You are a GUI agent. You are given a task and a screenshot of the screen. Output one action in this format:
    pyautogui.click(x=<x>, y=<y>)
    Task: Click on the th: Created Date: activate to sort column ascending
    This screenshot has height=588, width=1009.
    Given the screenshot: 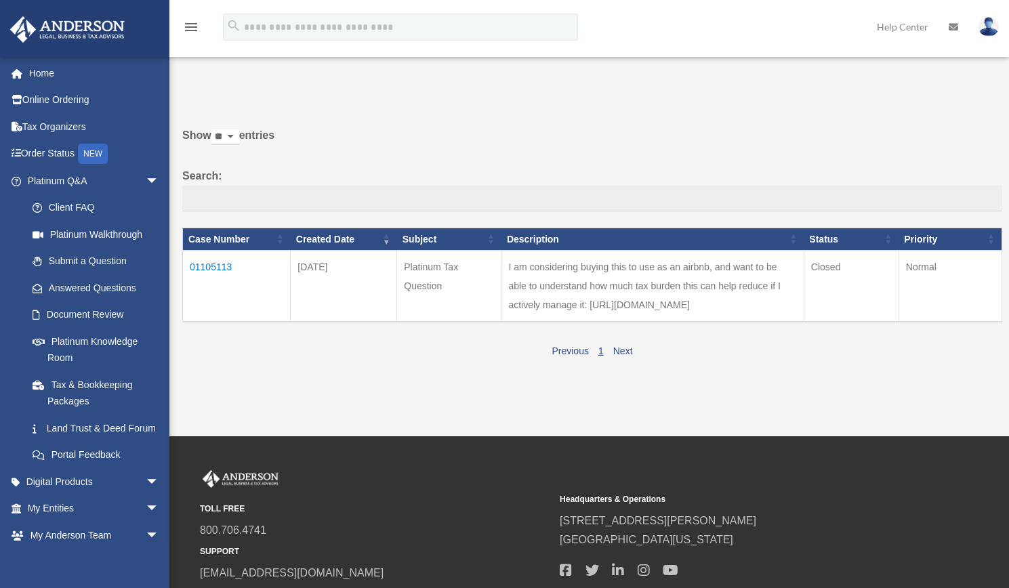 What is the action you would take?
    pyautogui.click(x=343, y=239)
    